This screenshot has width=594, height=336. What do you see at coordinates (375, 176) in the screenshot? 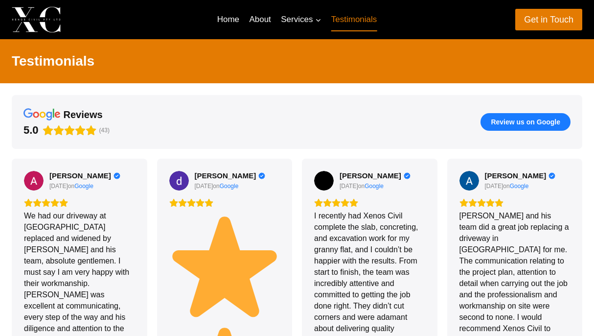
I see `a: Review by Hazar Cevikoglu` at bounding box center [375, 176].